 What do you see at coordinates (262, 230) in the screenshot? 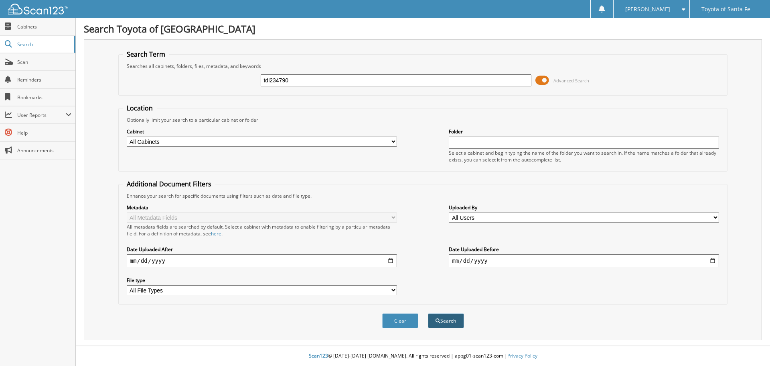
I see `div: All metadata fields are searched by default. Select a cabinet with metadata to enable filtering b...` at bounding box center [262, 230].